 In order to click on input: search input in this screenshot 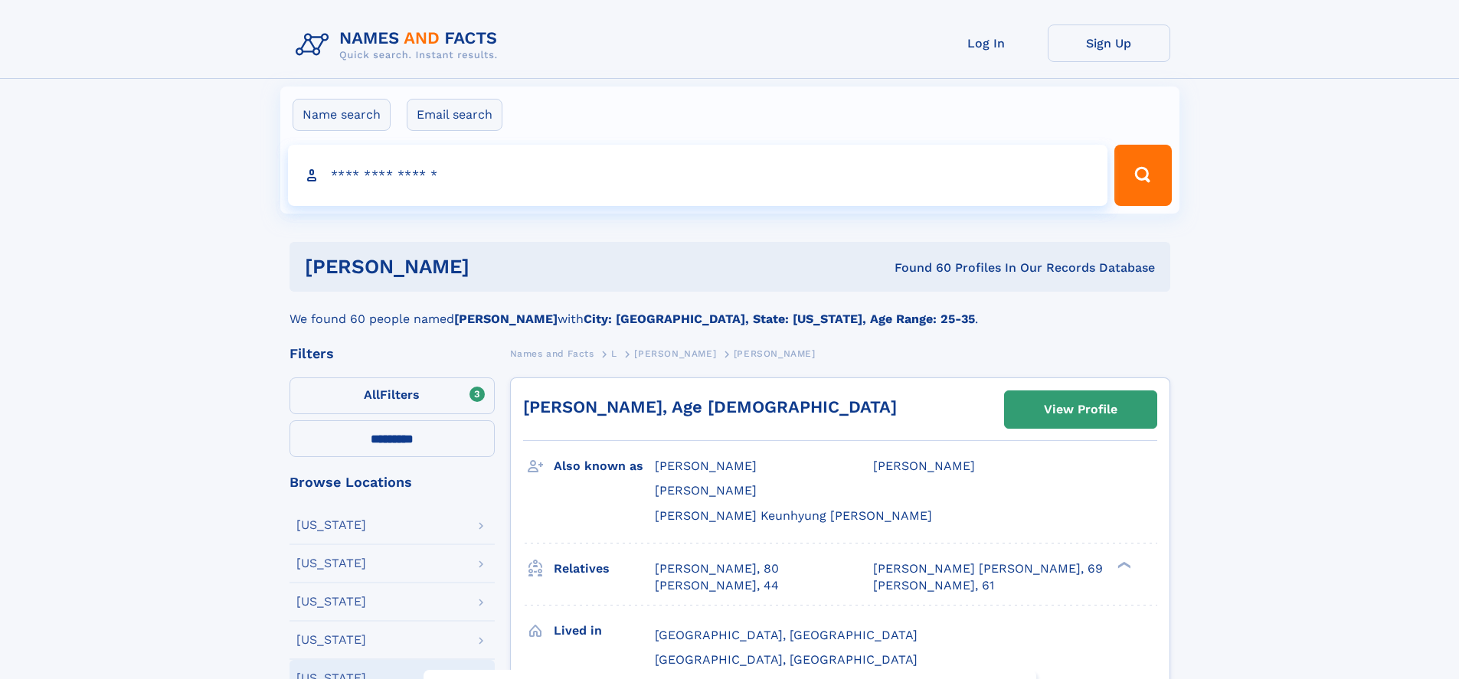, I will do `click(698, 175)`.